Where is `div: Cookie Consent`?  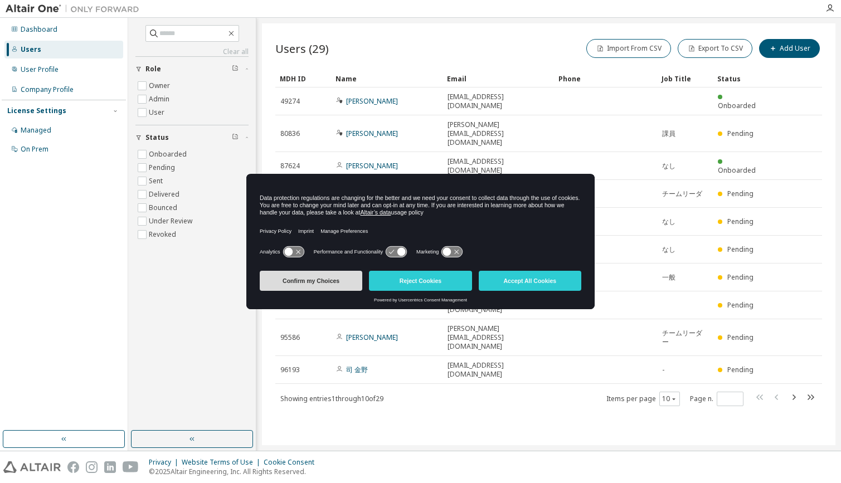
div: Cookie Consent is located at coordinates (292, 463).